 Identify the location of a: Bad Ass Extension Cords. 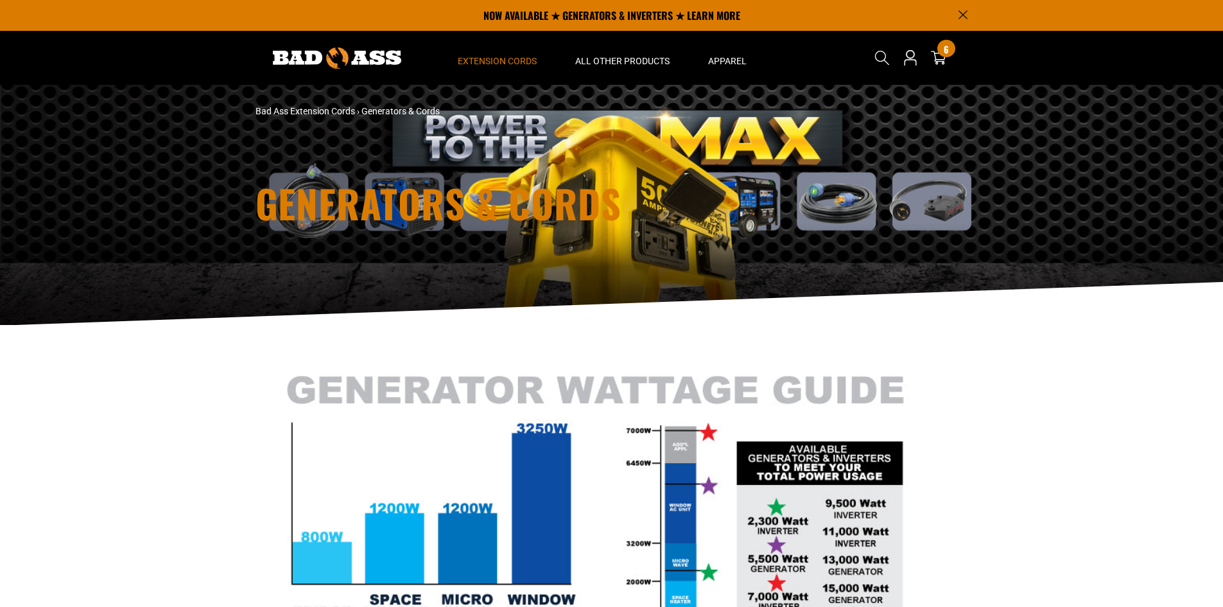
(305, 111).